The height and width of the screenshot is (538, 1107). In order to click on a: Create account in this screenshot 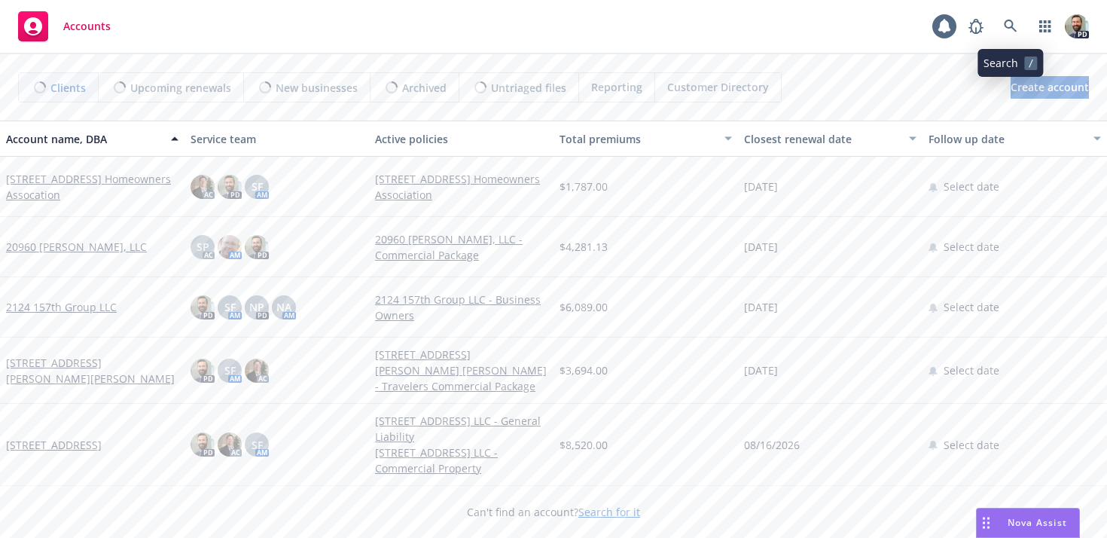, I will do `click(1050, 87)`.